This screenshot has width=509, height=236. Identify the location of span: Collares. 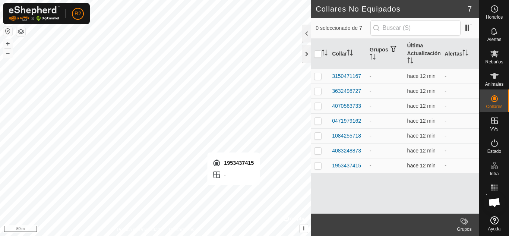
(494, 106).